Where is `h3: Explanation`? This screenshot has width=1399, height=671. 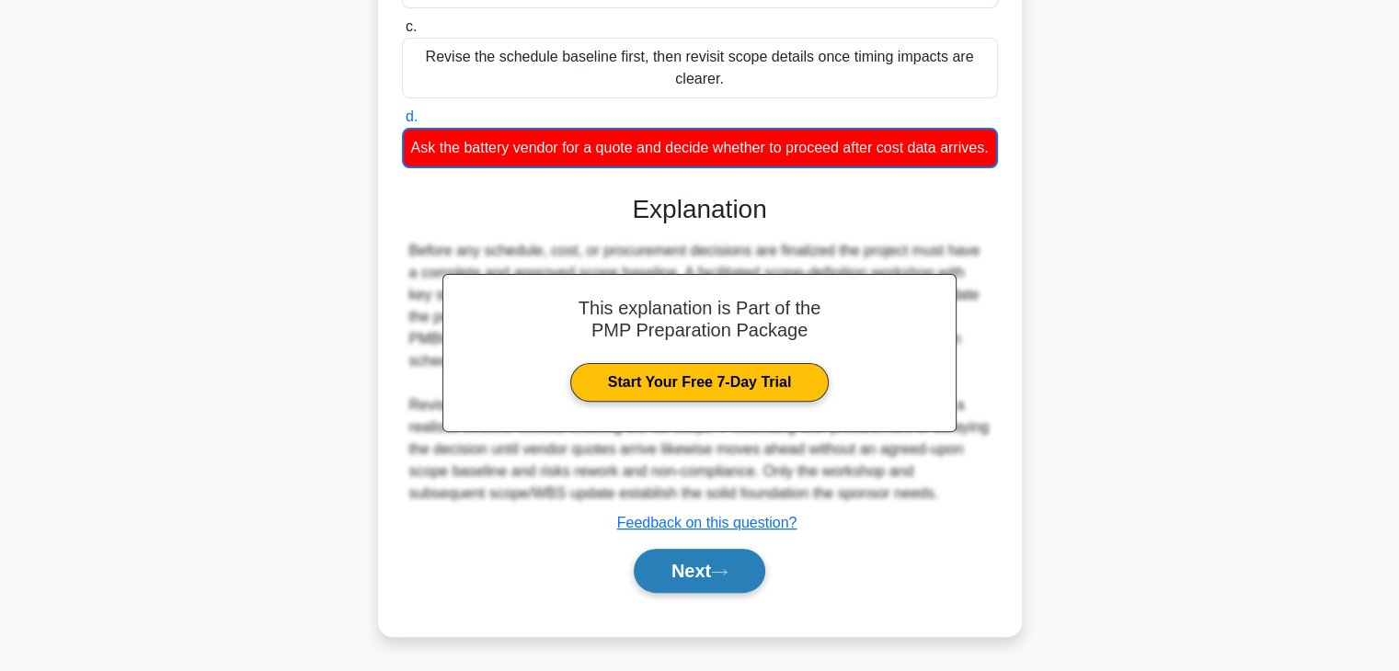
h3: Explanation is located at coordinates (700, 210).